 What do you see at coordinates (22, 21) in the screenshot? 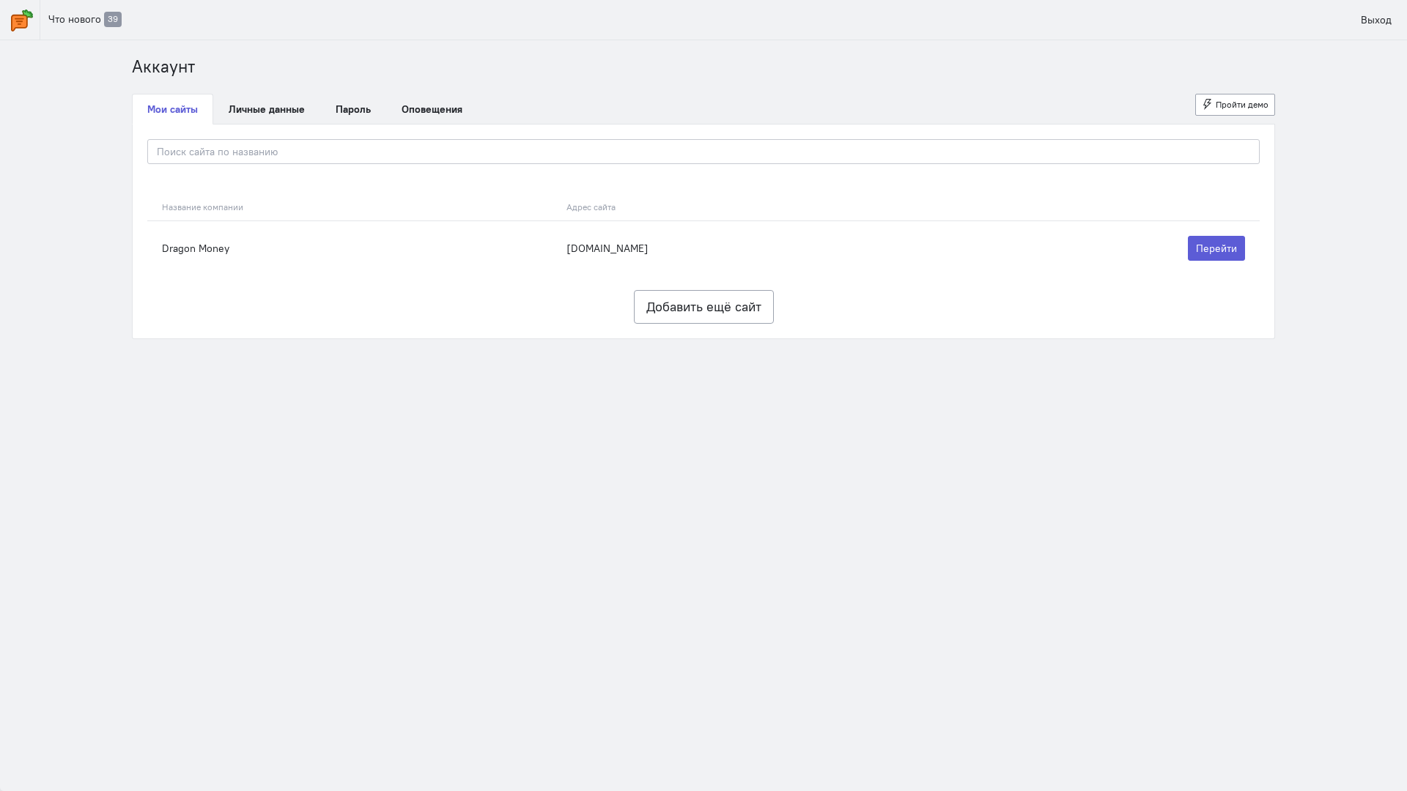
I see `img: carrot-quest.svg` at bounding box center [22, 21].